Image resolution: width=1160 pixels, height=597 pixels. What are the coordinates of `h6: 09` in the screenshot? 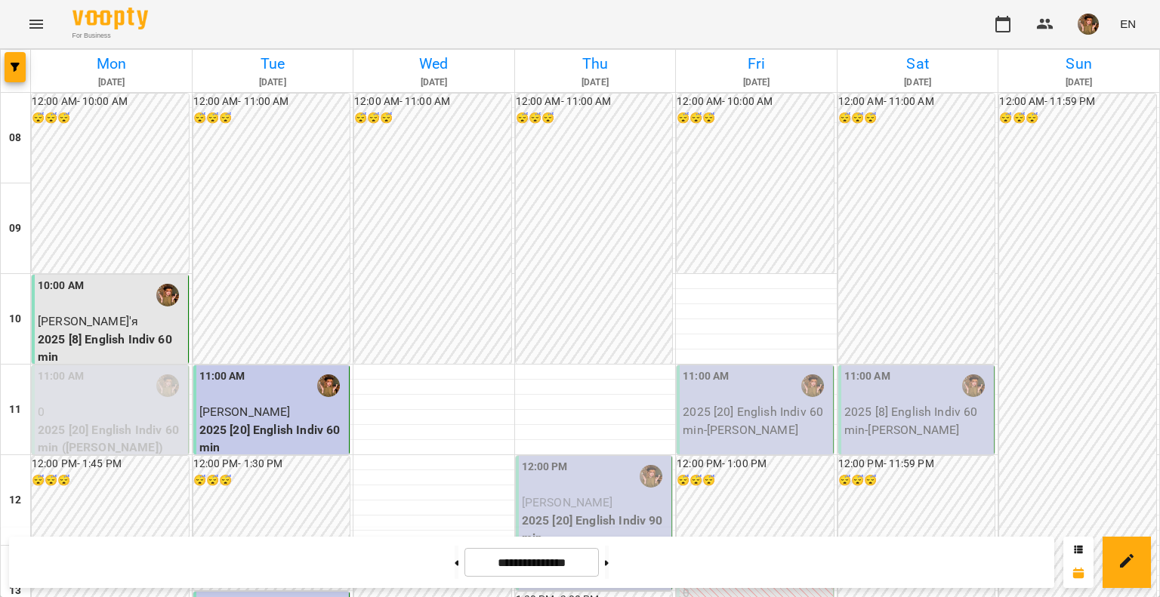 It's located at (15, 229).